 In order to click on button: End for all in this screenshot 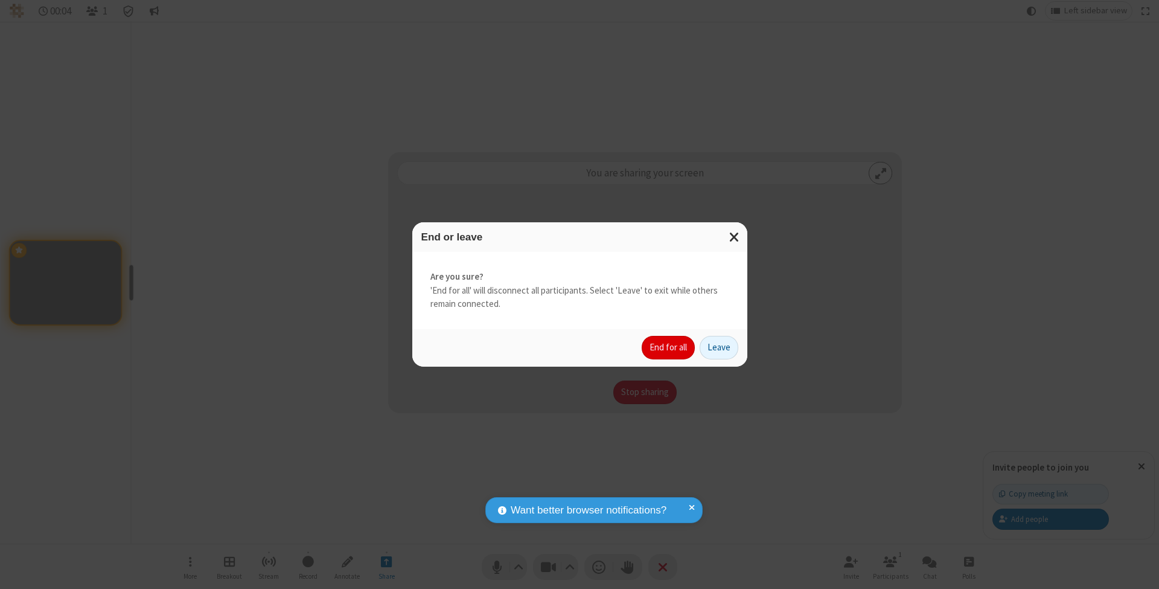, I will do `click(668, 348)`.